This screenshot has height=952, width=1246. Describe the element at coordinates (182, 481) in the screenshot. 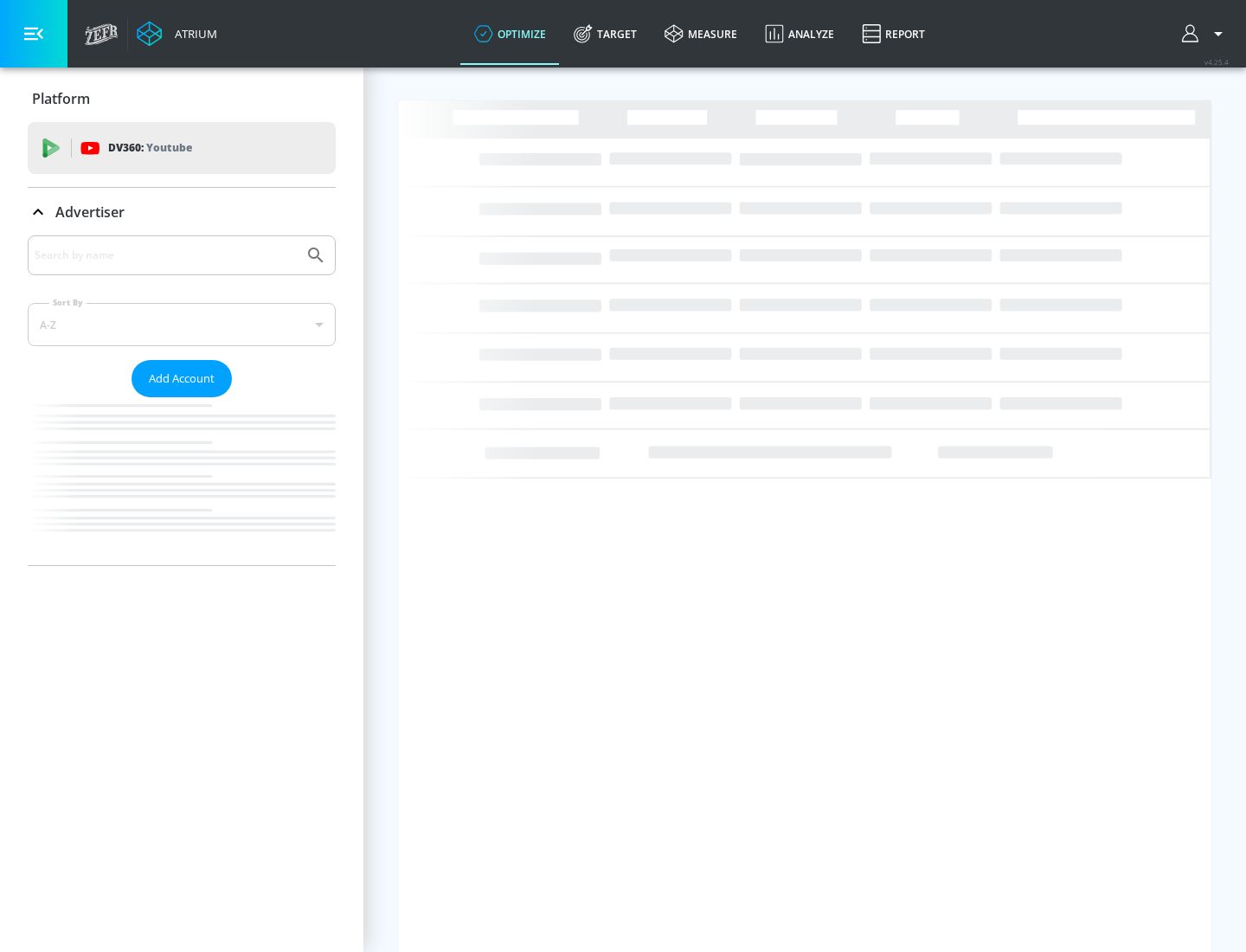

I see `nav: list of Advertiser` at that location.